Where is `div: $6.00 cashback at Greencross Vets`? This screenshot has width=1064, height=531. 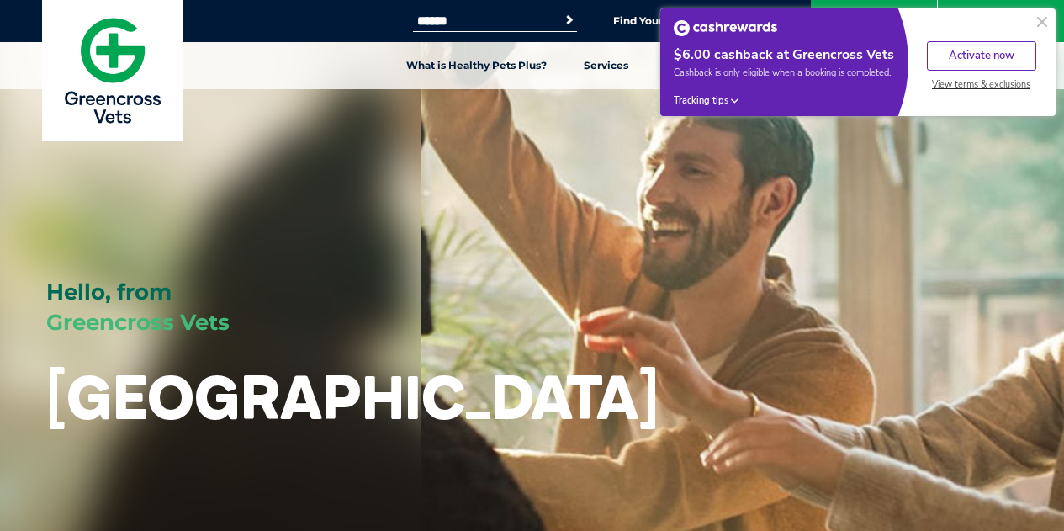 div: $6.00 cashback at Greencross Vets is located at coordinates (784, 55).